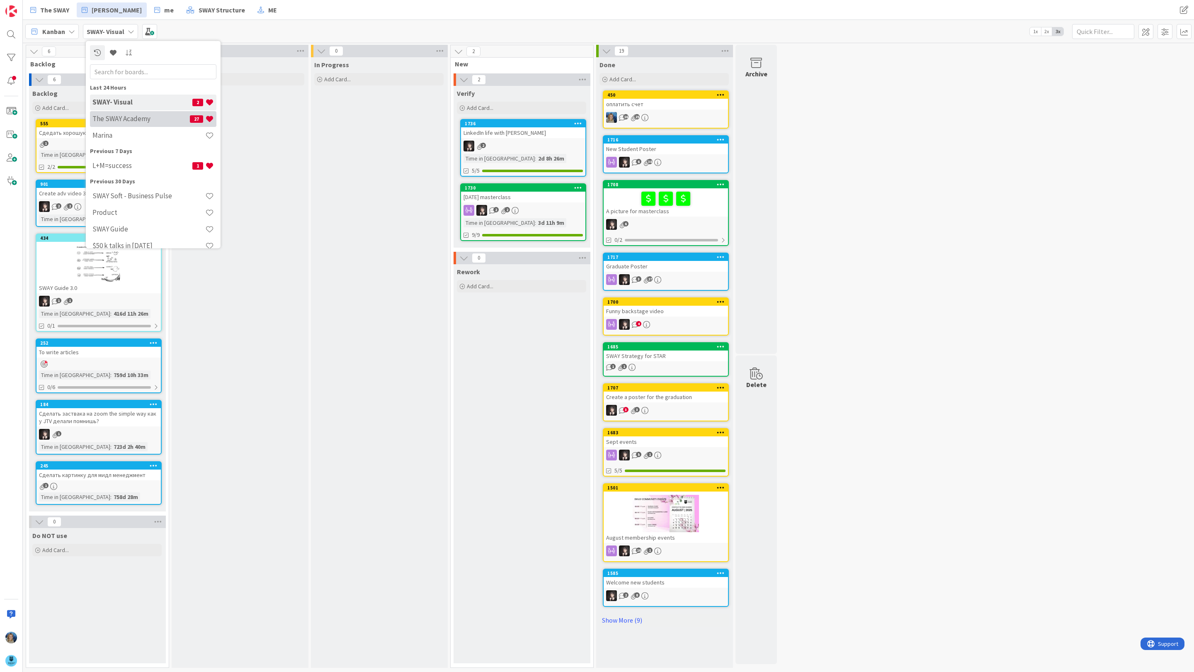 This screenshot has width=1194, height=672. Describe the element at coordinates (153, 181) in the screenshot. I see `div: Previous 30 Days` at that location.